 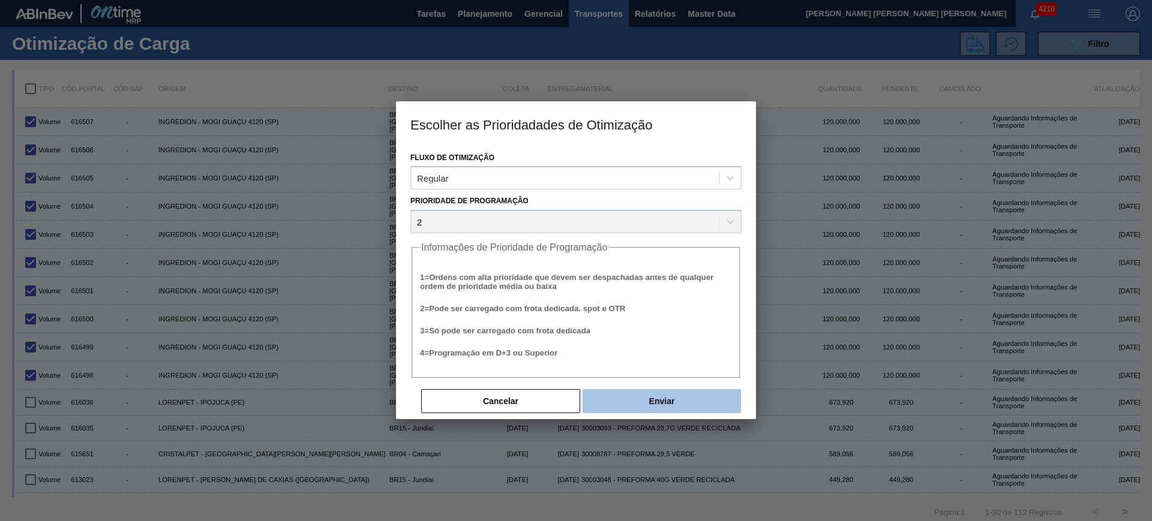 What do you see at coordinates (576, 353) in the screenshot?
I see `h5: 4 = Programação em D+3 ou Superior` at bounding box center [576, 353].